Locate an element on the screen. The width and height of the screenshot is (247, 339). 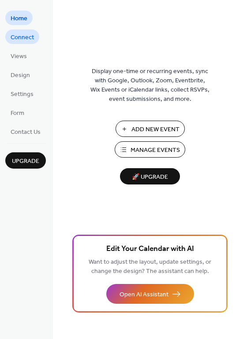
button: Manage Events is located at coordinates (150, 149).